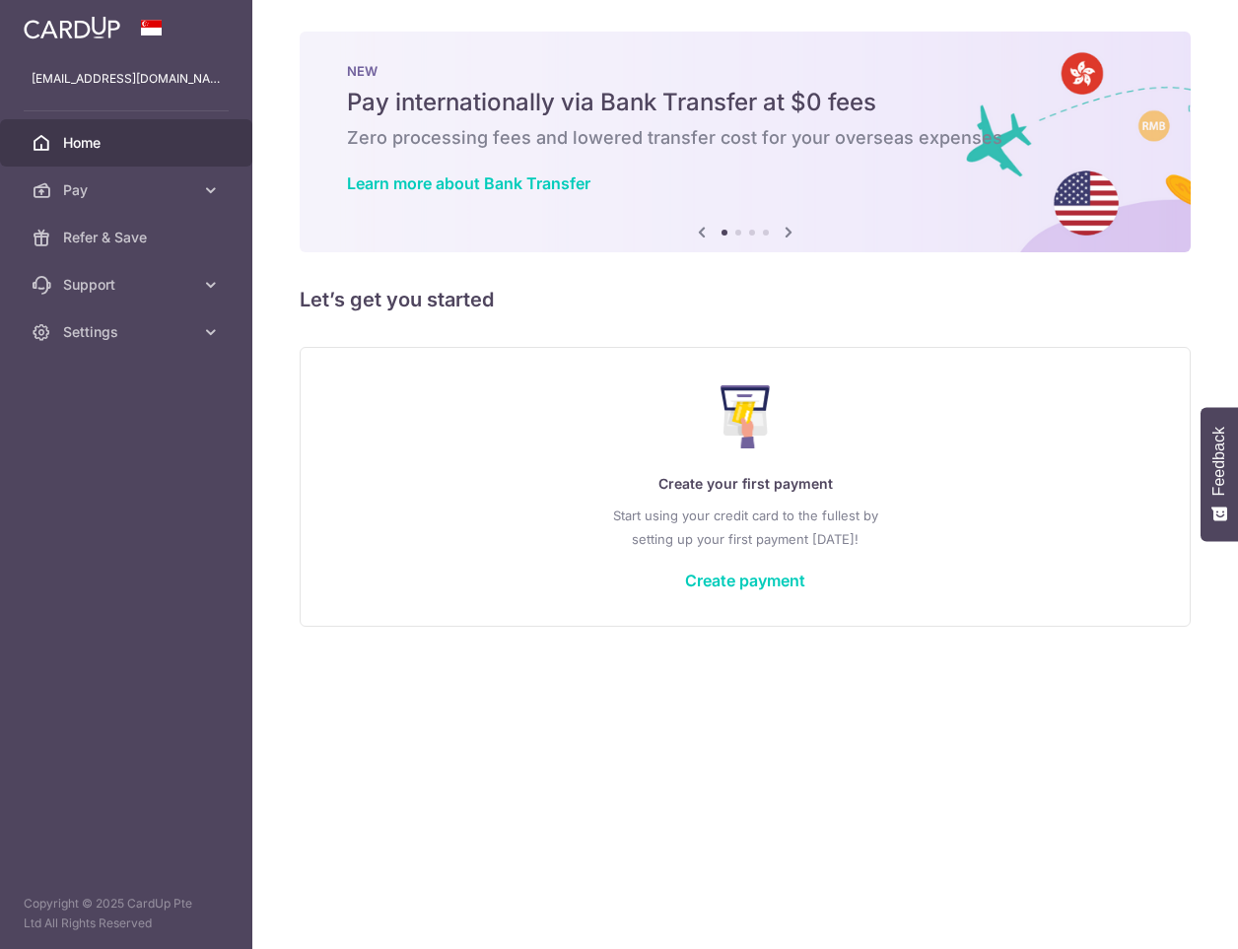 Image resolution: width=1238 pixels, height=949 pixels. Describe the element at coordinates (745, 580) in the screenshot. I see `a: Create payment` at that location.